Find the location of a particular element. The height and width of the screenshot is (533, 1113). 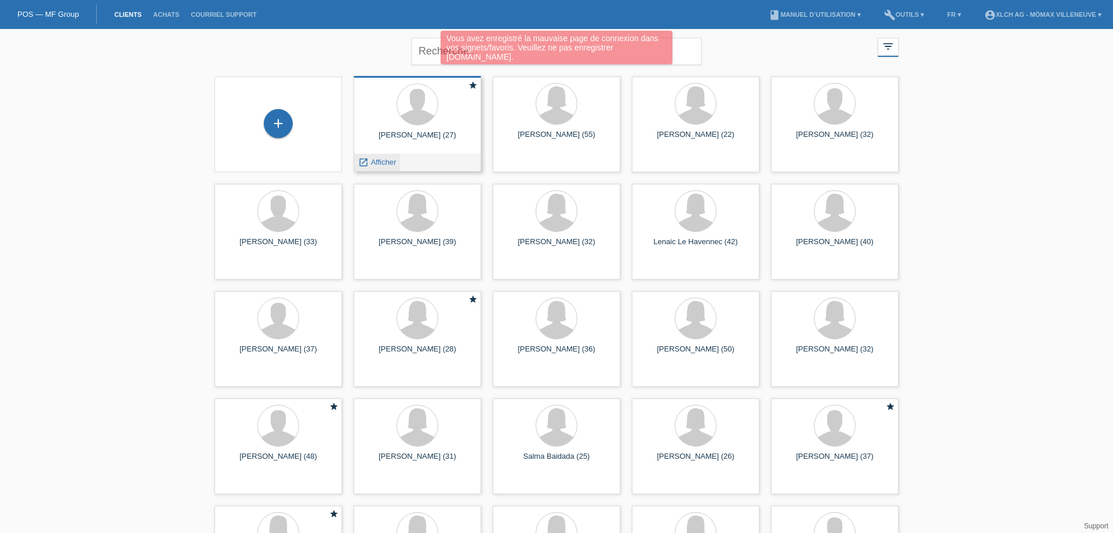

div: Salma Baidada (25) is located at coordinates (556, 461).